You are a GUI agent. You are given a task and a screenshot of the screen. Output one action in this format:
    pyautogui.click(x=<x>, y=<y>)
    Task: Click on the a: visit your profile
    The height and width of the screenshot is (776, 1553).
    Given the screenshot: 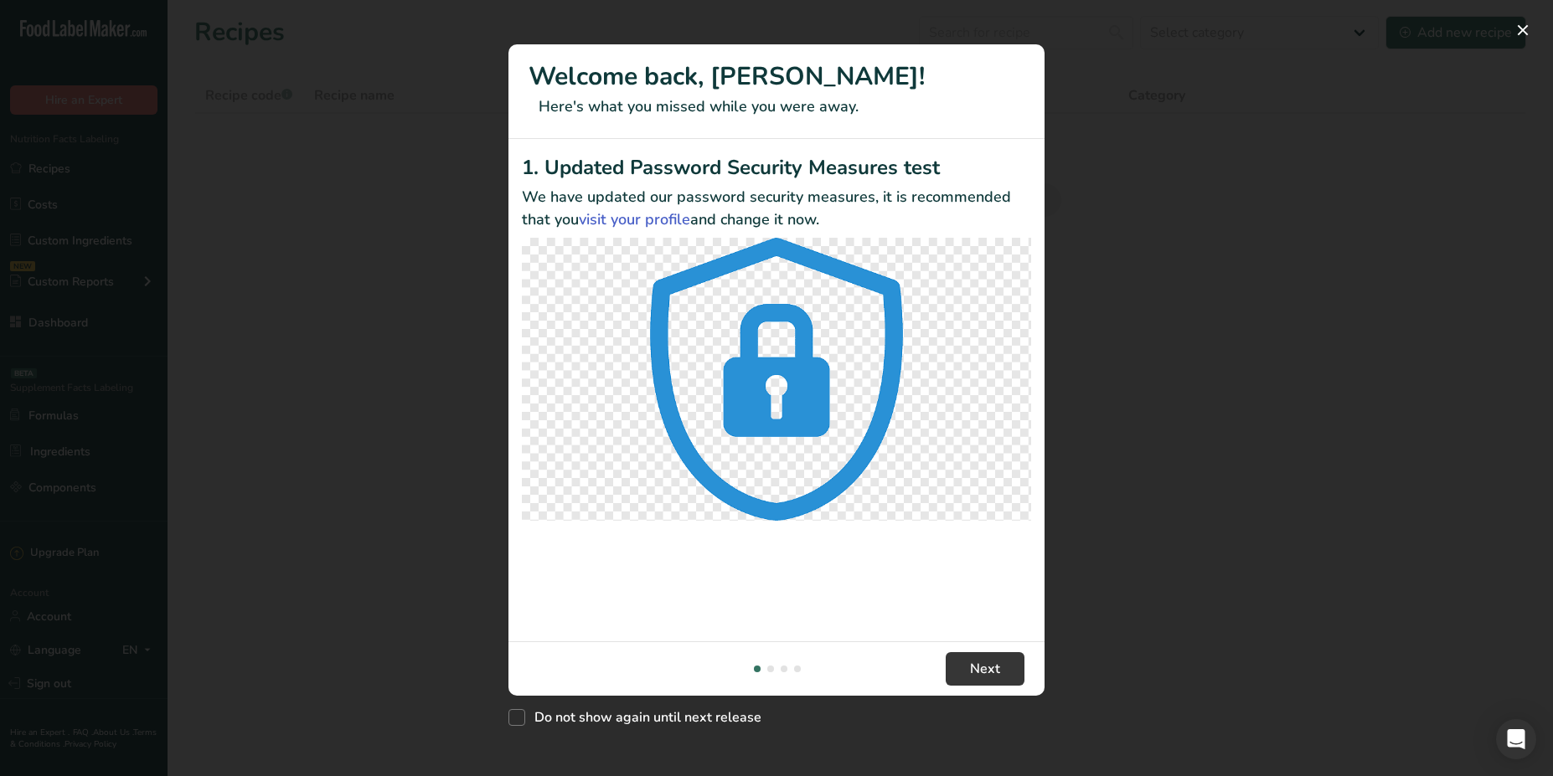 What is the action you would take?
    pyautogui.click(x=634, y=219)
    